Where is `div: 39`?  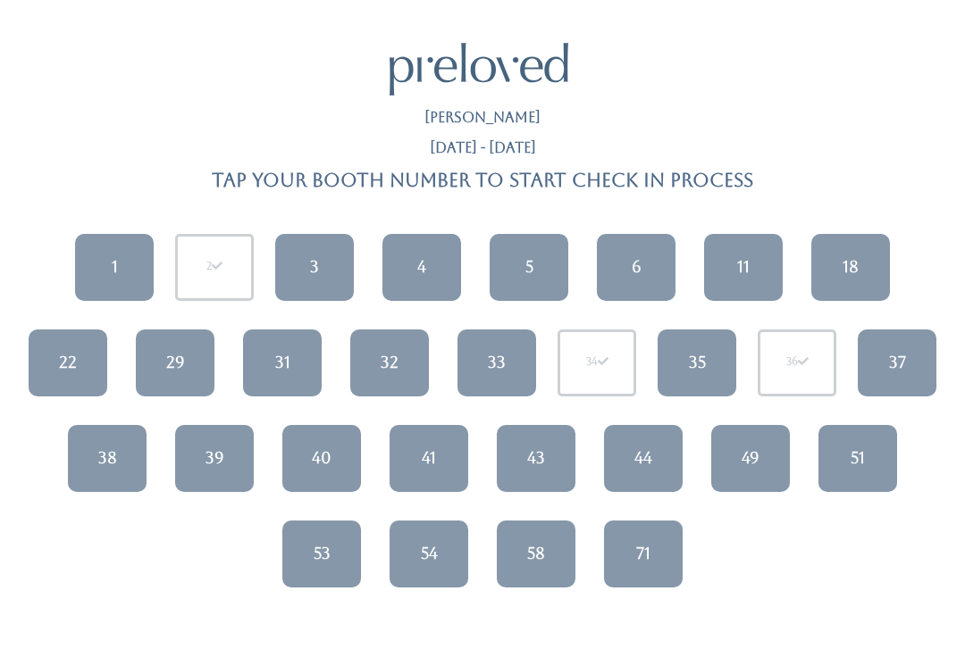
div: 39 is located at coordinates (214, 458).